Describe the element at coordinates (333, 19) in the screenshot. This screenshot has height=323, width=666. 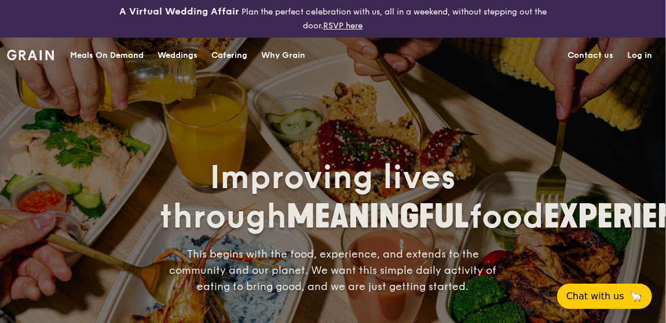
I see `div: Plan the perfect celebration with us, all in a weekend, without stepping out the door.` at that location.